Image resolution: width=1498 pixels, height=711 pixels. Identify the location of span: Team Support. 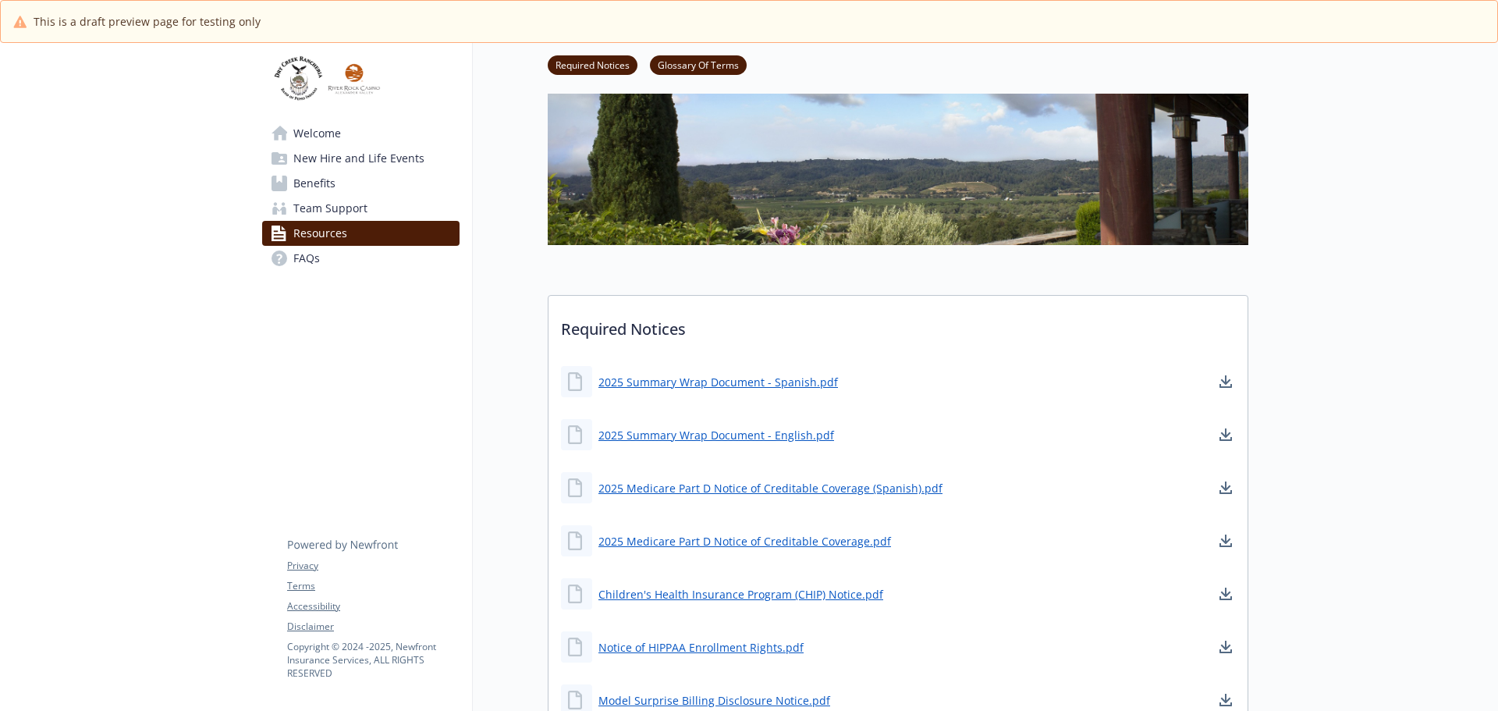
(330, 208).